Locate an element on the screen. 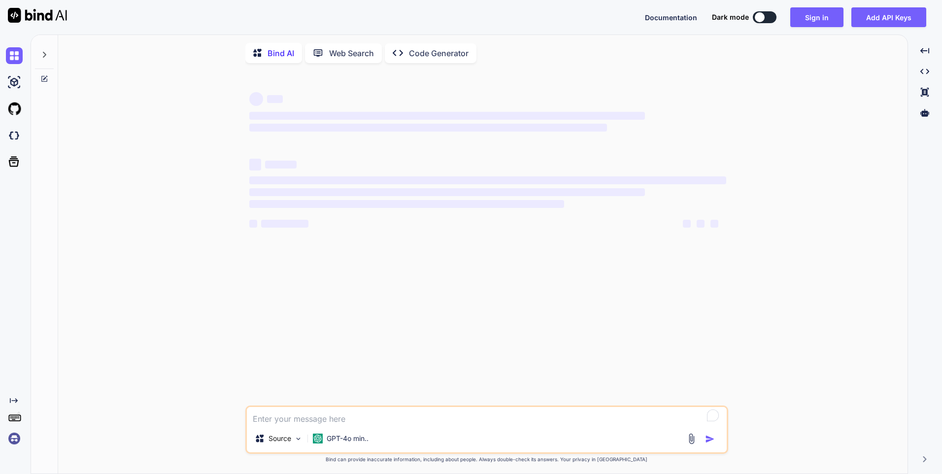  p: Code Generator is located at coordinates (438, 53).